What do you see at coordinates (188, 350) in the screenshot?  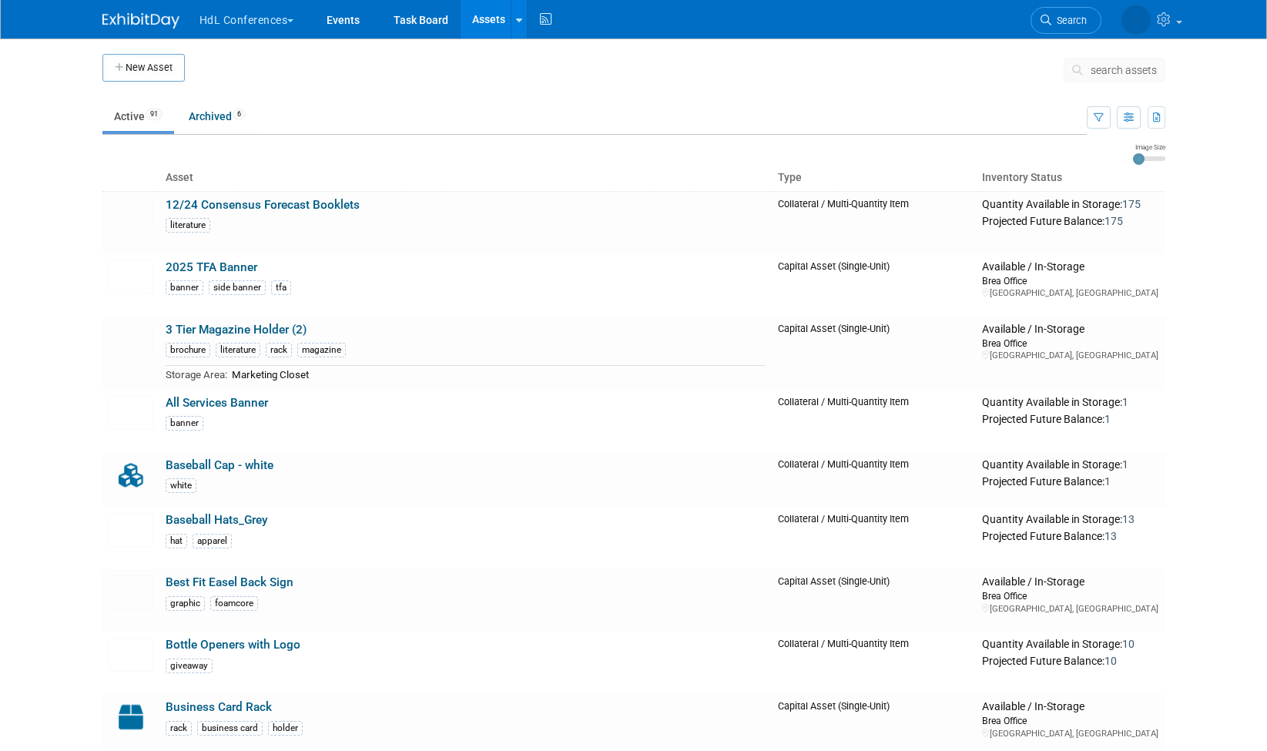 I see `div: brochure` at bounding box center [188, 350].